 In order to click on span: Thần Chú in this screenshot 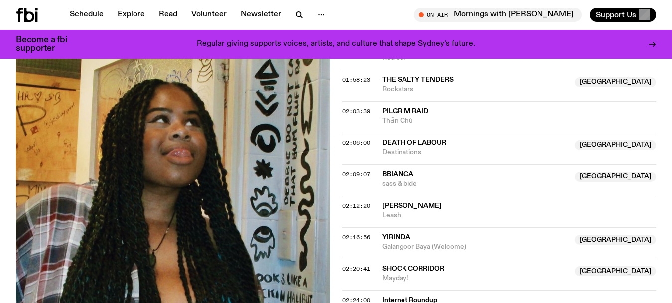, I will do `click(519, 121)`.